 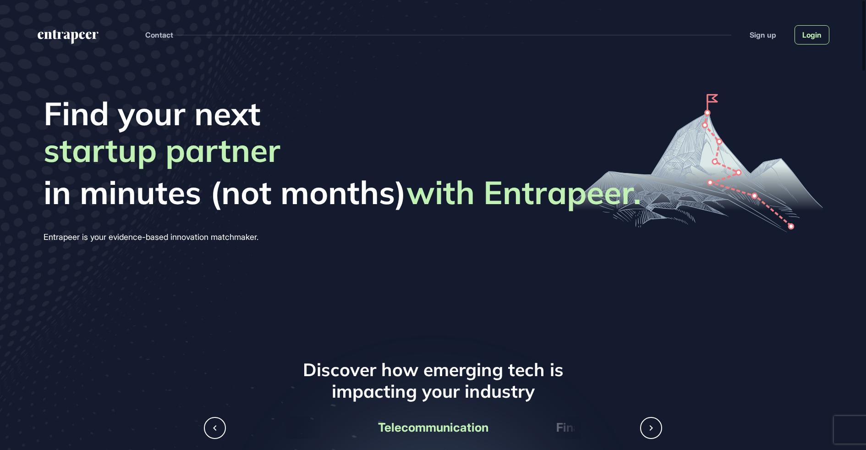 I want to click on button: Contact, so click(x=159, y=35).